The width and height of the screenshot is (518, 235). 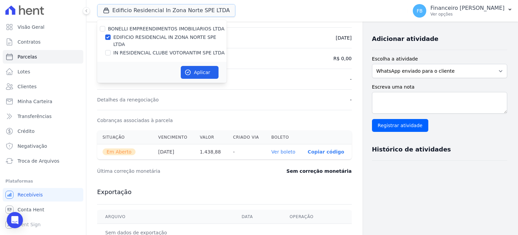 What do you see at coordinates (285, 137) in the screenshot?
I see `th: Boleto` at bounding box center [285, 137].